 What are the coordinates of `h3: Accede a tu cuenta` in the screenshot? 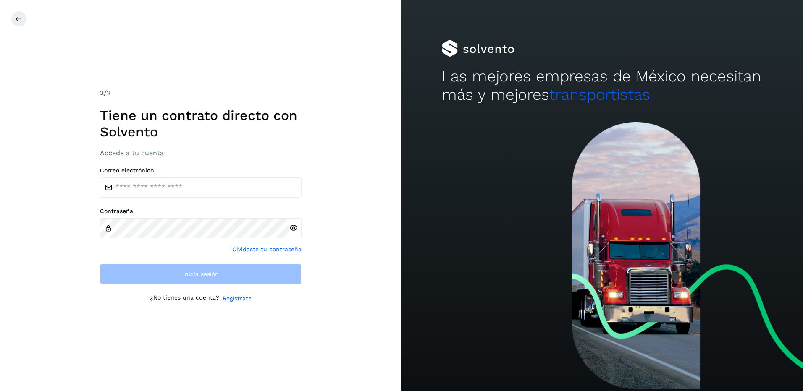 It's located at (201, 153).